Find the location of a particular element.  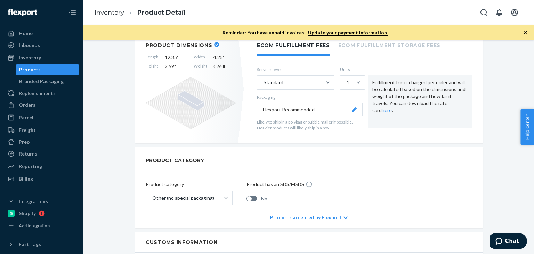

button: Open account menu is located at coordinates (515, 13).